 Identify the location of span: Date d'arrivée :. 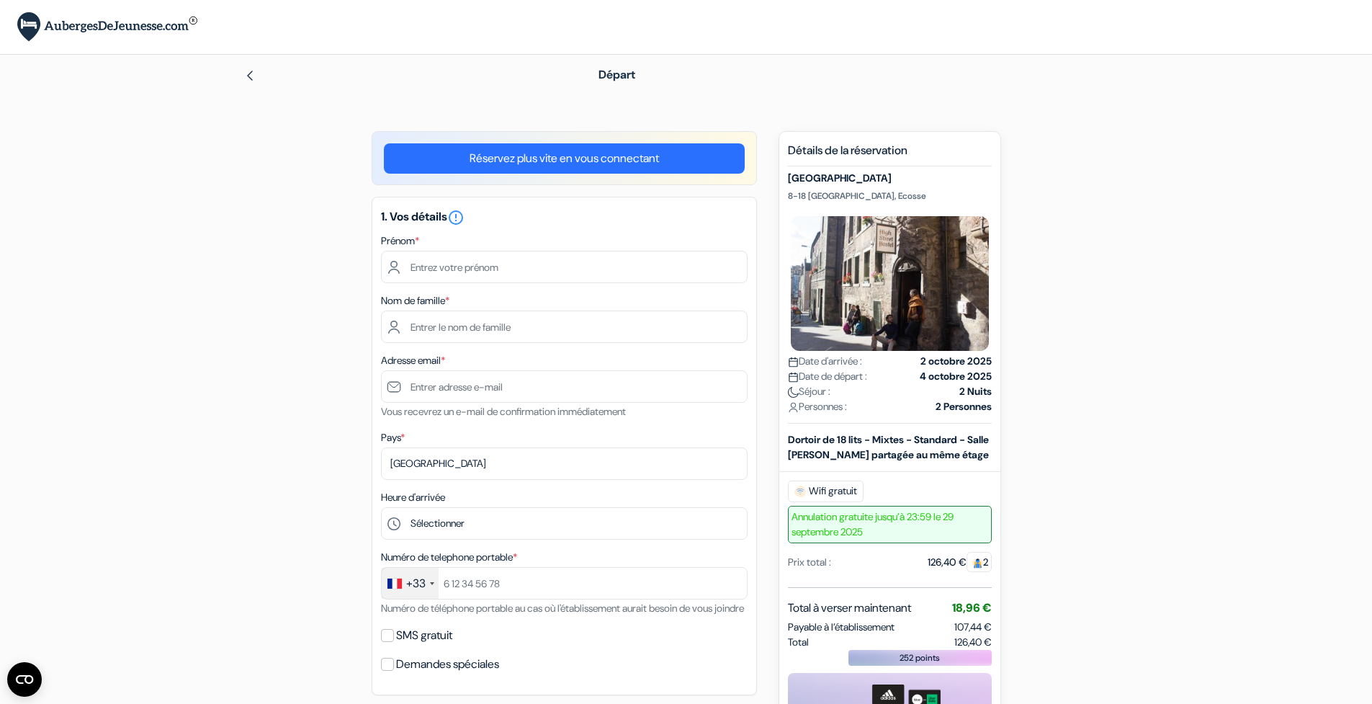
(825, 361).